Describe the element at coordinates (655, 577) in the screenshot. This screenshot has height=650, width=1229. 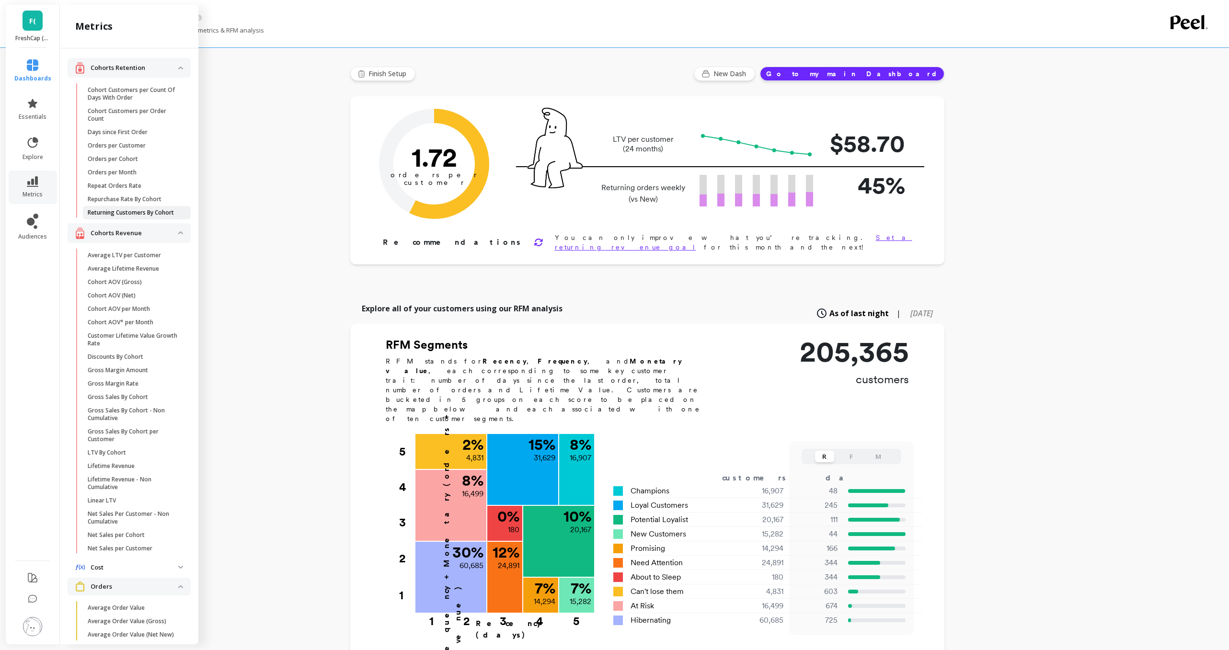
I see `span: About to Sleep` at that location.